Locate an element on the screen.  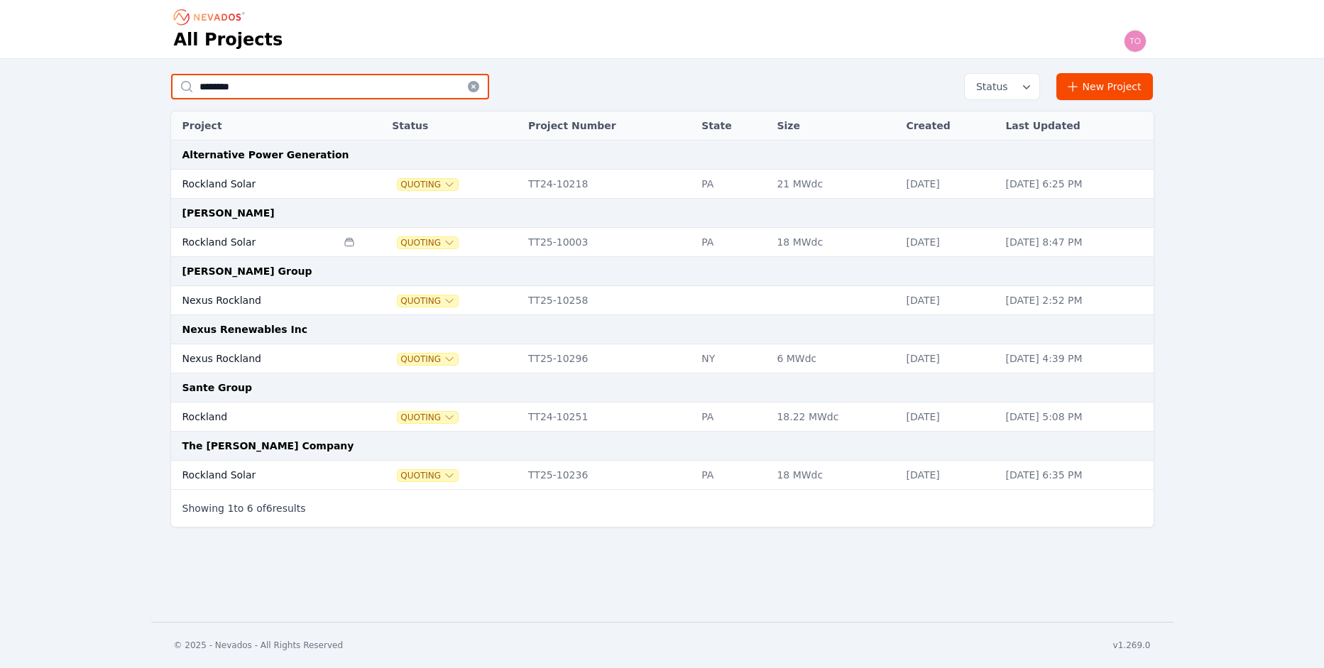
button: Status is located at coordinates (1002, 87).